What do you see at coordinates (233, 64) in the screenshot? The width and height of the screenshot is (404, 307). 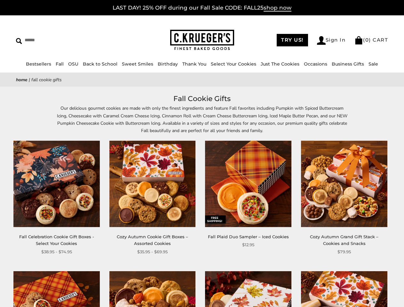 I see `a: Select Your Cookies` at bounding box center [233, 64].